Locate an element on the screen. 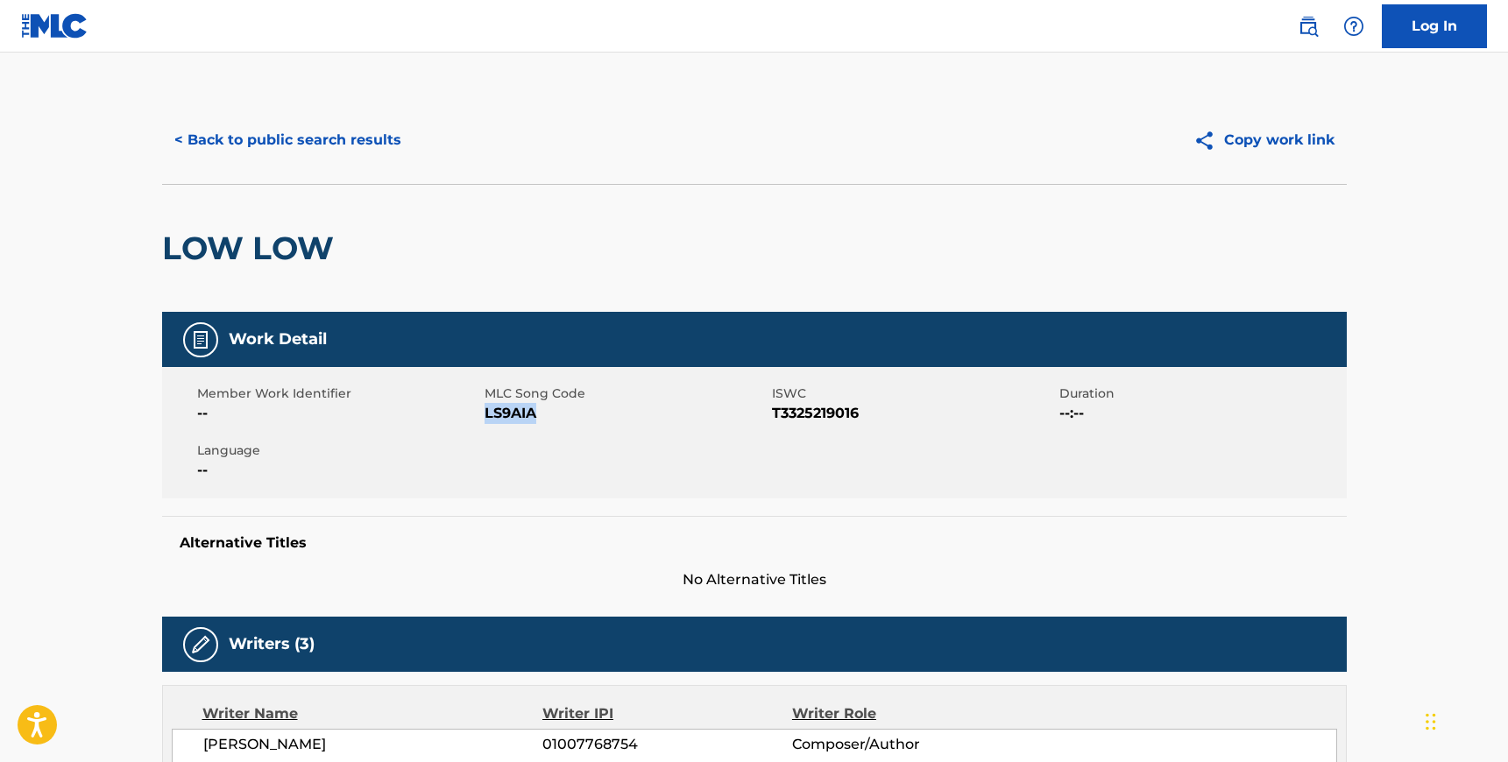 The width and height of the screenshot is (1508, 762). img: Copy work link is located at coordinates (1208, 140).